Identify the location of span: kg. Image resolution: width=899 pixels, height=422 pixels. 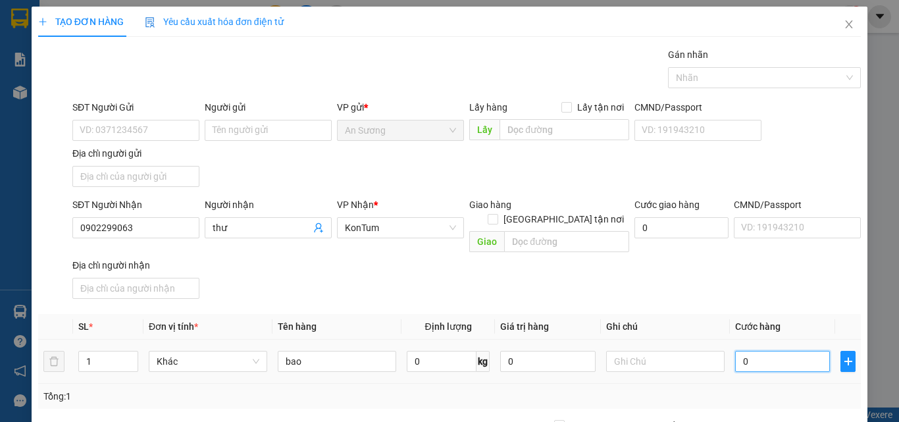
(483, 361).